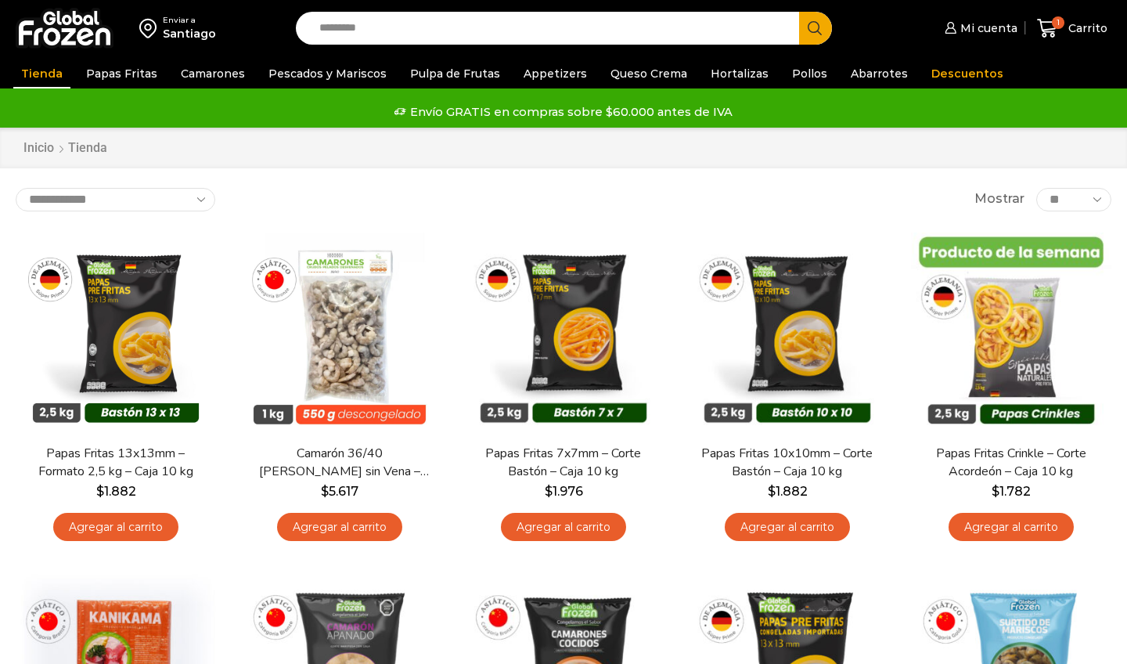 The image size is (1127, 664). I want to click on select: Pedido de la tienda, so click(115, 200).